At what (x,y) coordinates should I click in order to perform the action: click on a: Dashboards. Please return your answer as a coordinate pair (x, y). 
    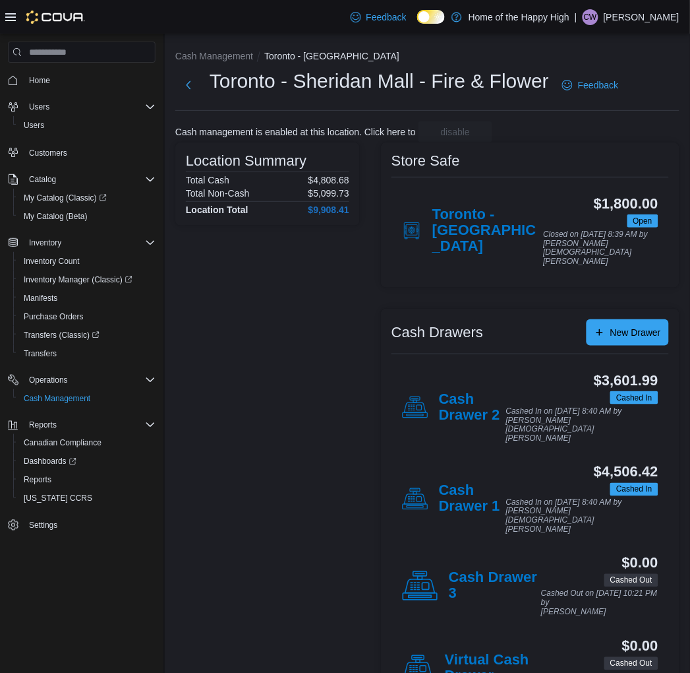
    Looking at the image, I should click on (87, 462).